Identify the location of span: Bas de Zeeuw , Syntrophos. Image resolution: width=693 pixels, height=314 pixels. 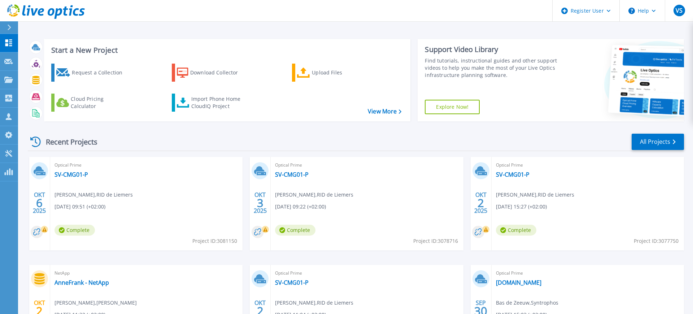
(527, 303).